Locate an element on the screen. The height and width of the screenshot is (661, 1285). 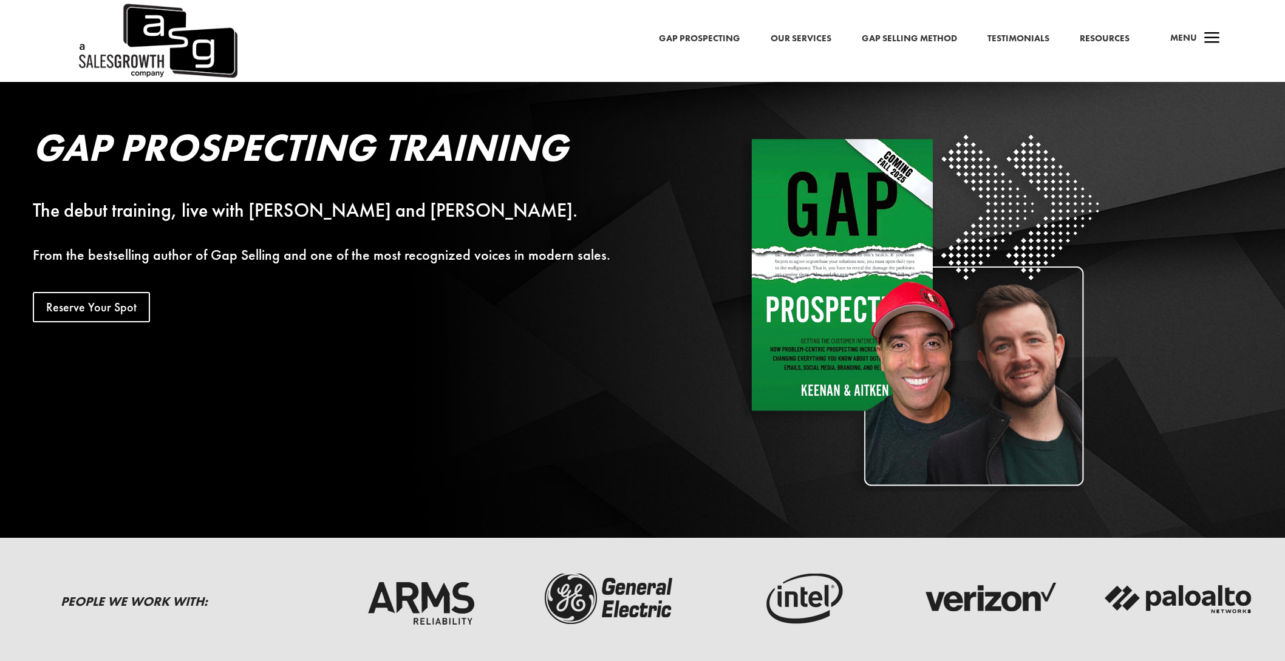
h2: Gap Prospecting Training is located at coordinates (348, 151).